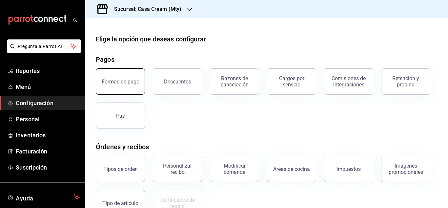 This screenshot has width=448, height=208. I want to click on div: Tipo de artículo, so click(120, 203).